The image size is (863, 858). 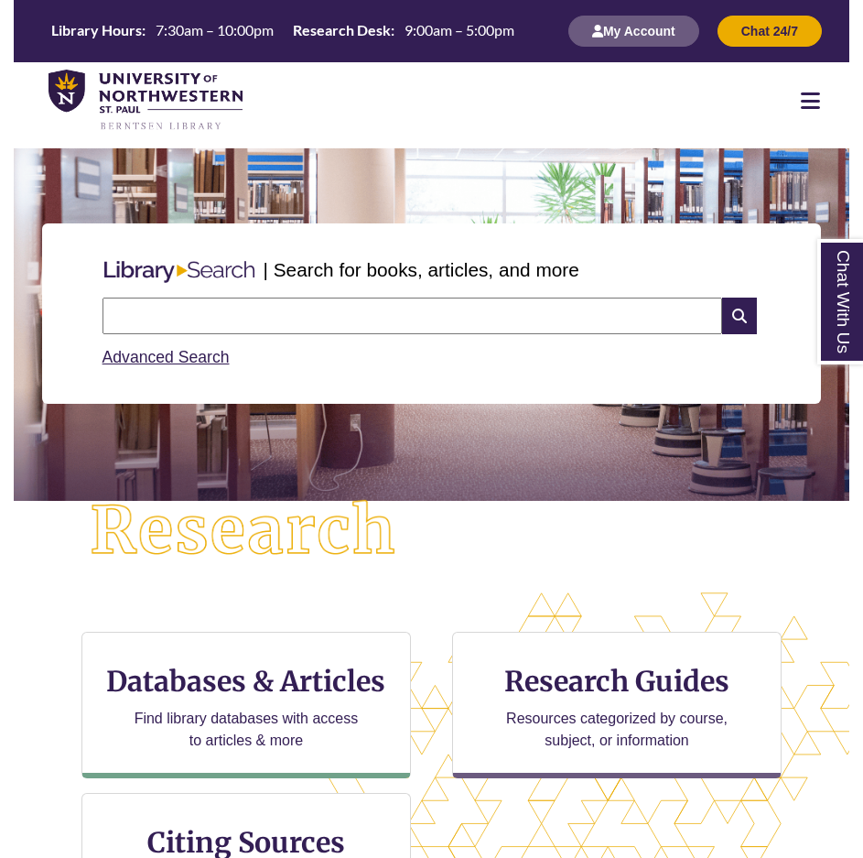 I want to click on i: Search, so click(x=740, y=316).